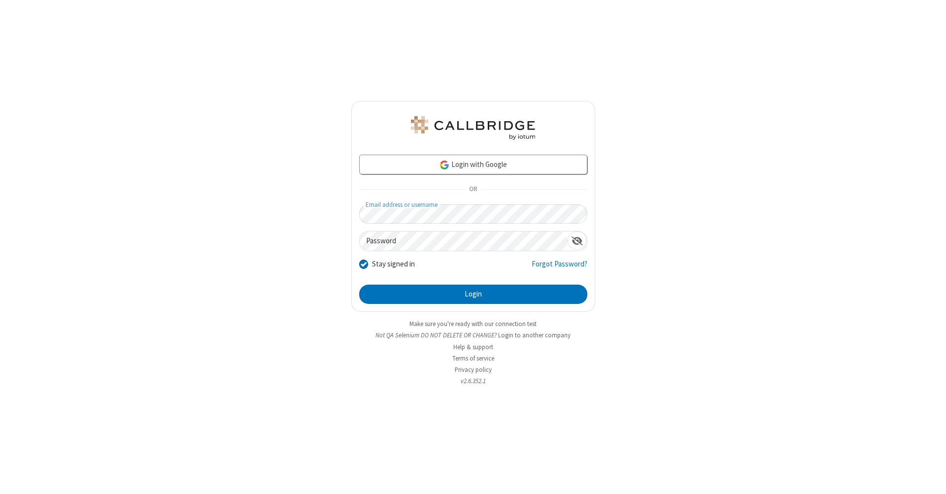  Describe the element at coordinates (473, 128) in the screenshot. I see `img: QA Selenium DO NOT DELETE OR CHANGE` at that location.